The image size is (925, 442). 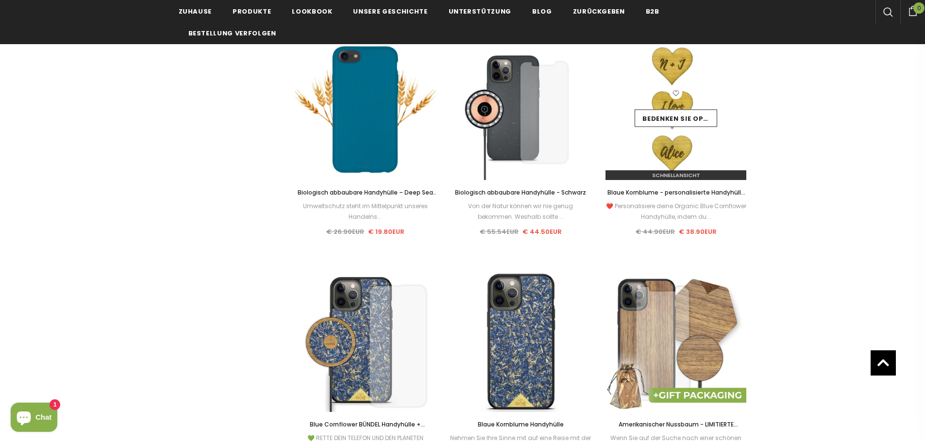 I want to click on a: Amerikanischer Nussbaum - LIMITIERTE AUFLAGE, so click(x=676, y=425).